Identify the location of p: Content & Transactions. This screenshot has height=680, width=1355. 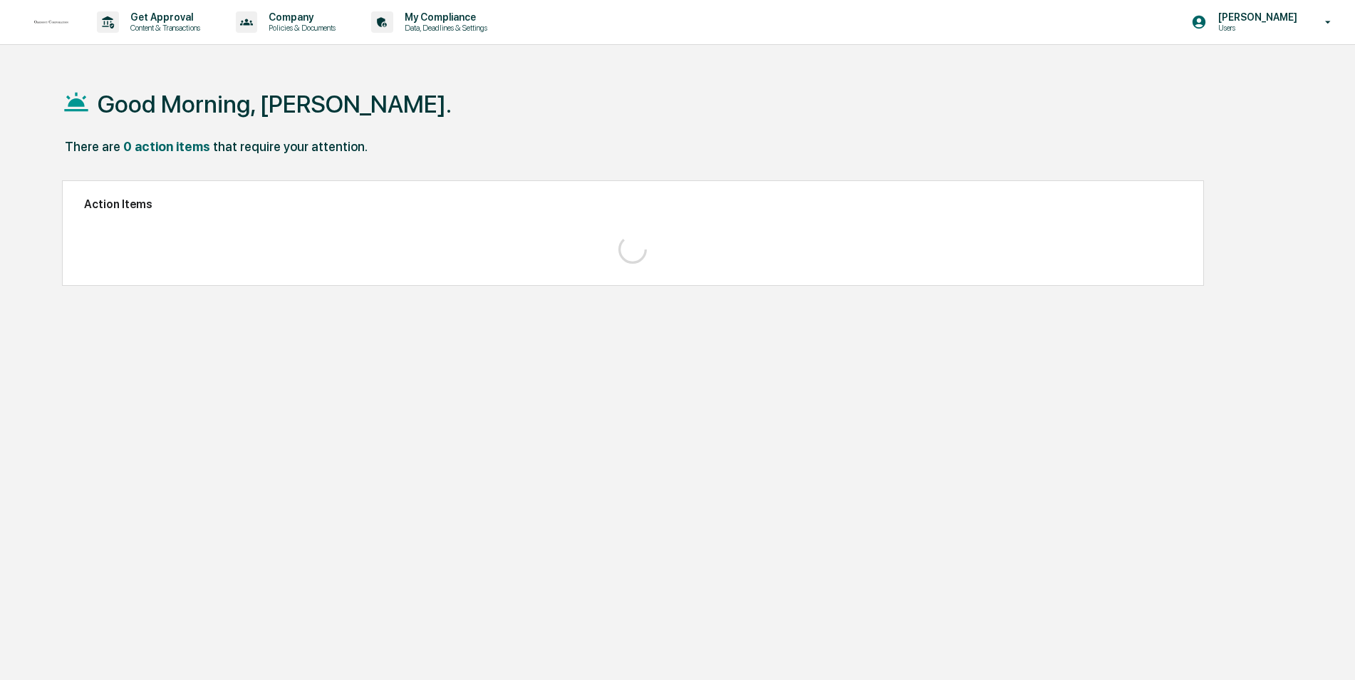
(163, 28).